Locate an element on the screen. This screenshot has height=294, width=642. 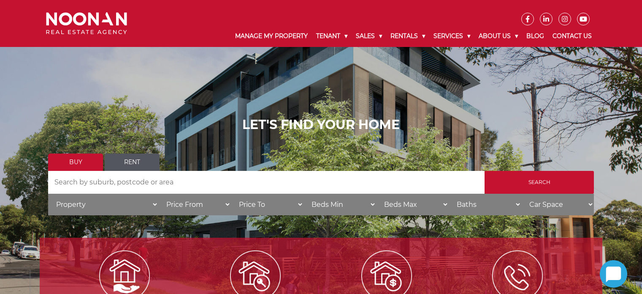
a: Sales is located at coordinates (369, 36).